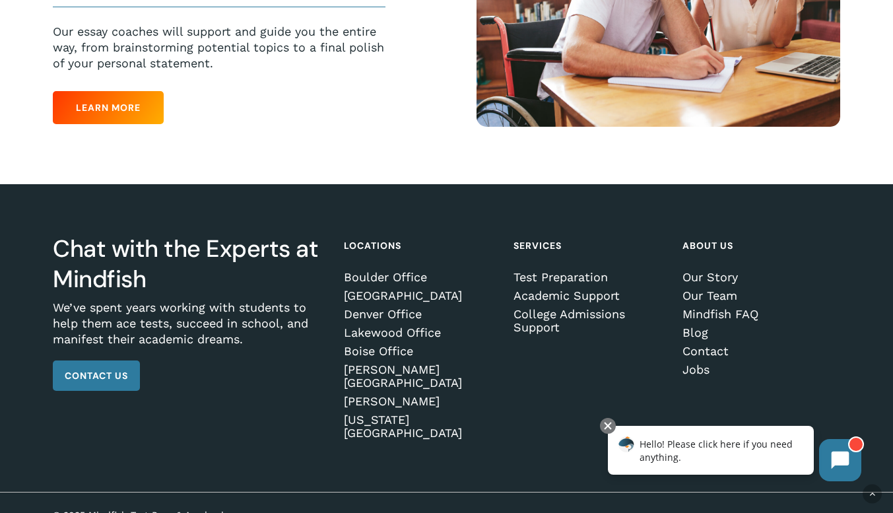  I want to click on span: Learn More, so click(108, 108).